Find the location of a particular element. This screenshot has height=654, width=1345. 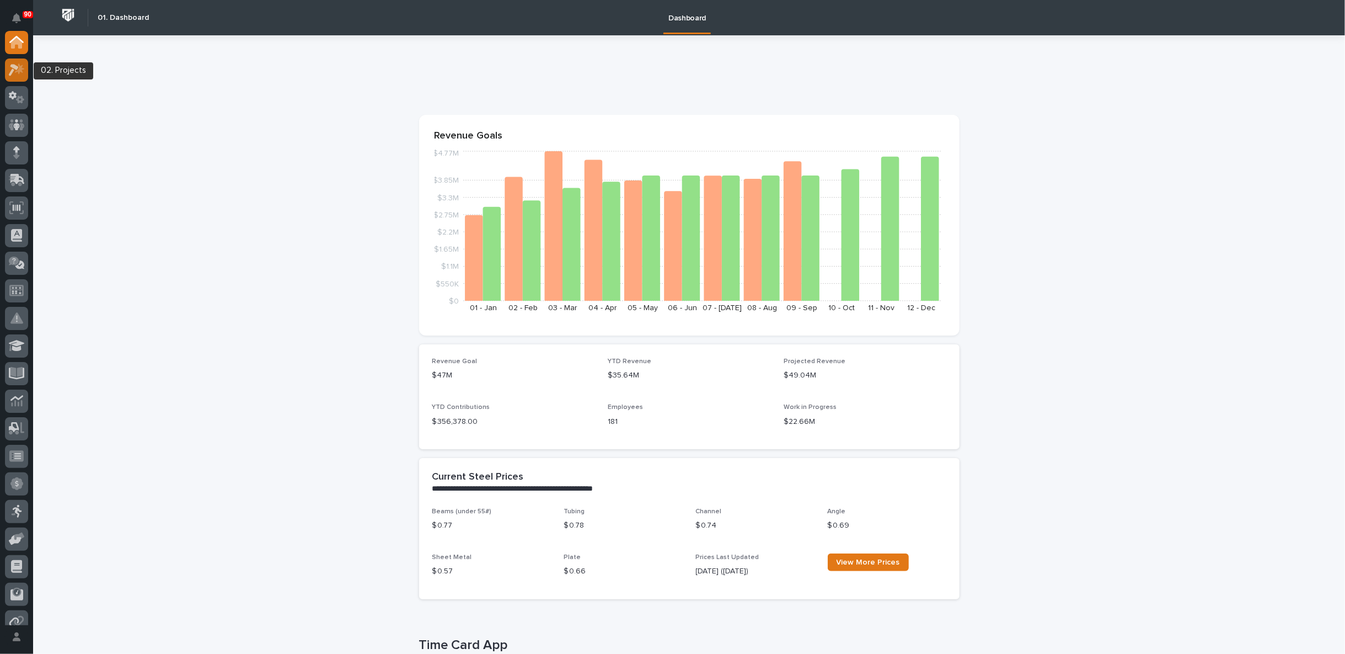

span: YTD Revenue is located at coordinates (629, 361).